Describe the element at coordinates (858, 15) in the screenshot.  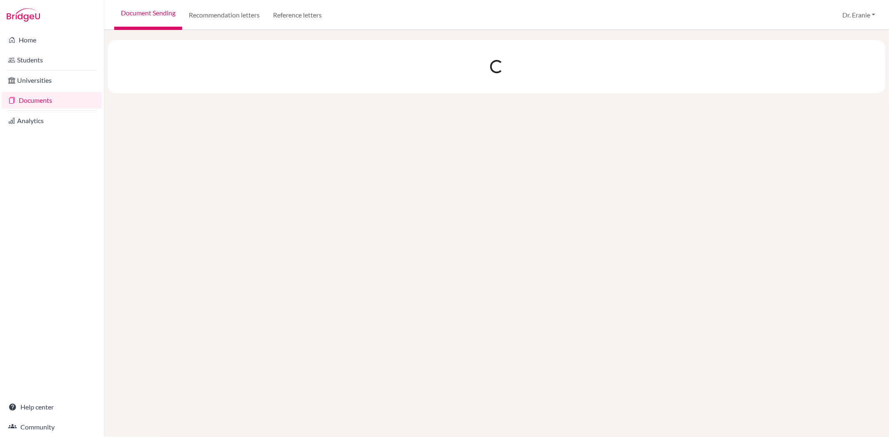
I see `button: Dr. Eranie` at that location.